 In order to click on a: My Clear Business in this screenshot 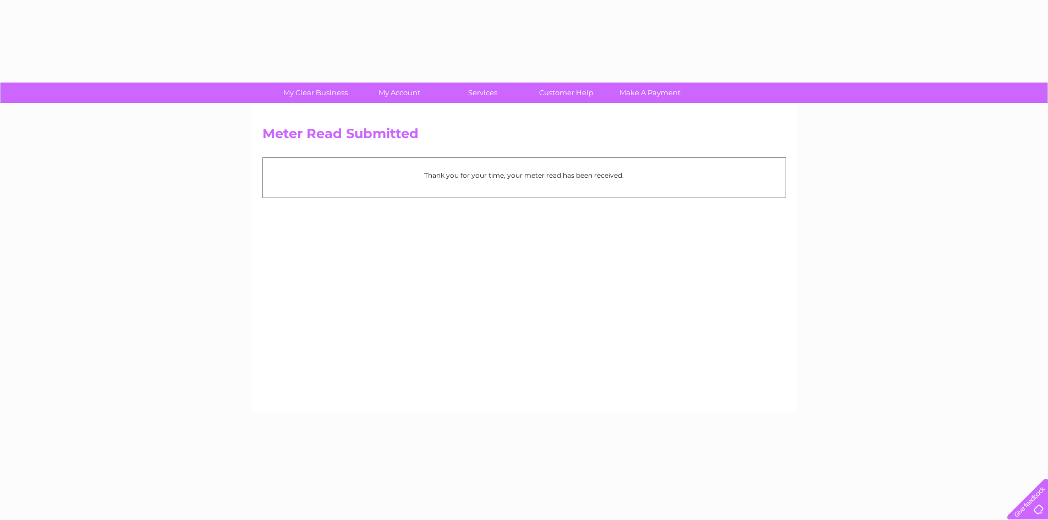, I will do `click(315, 92)`.